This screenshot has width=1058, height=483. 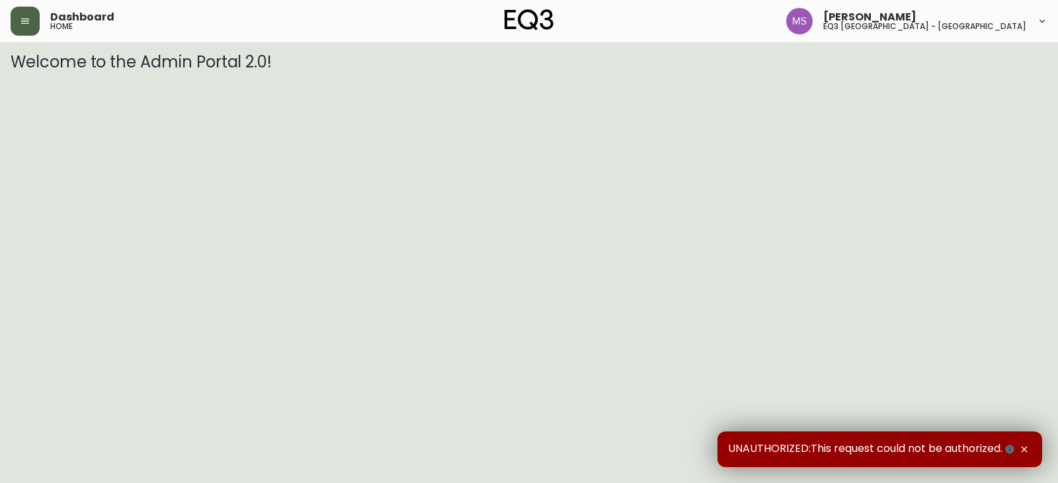 I want to click on img: logo, so click(x=529, y=20).